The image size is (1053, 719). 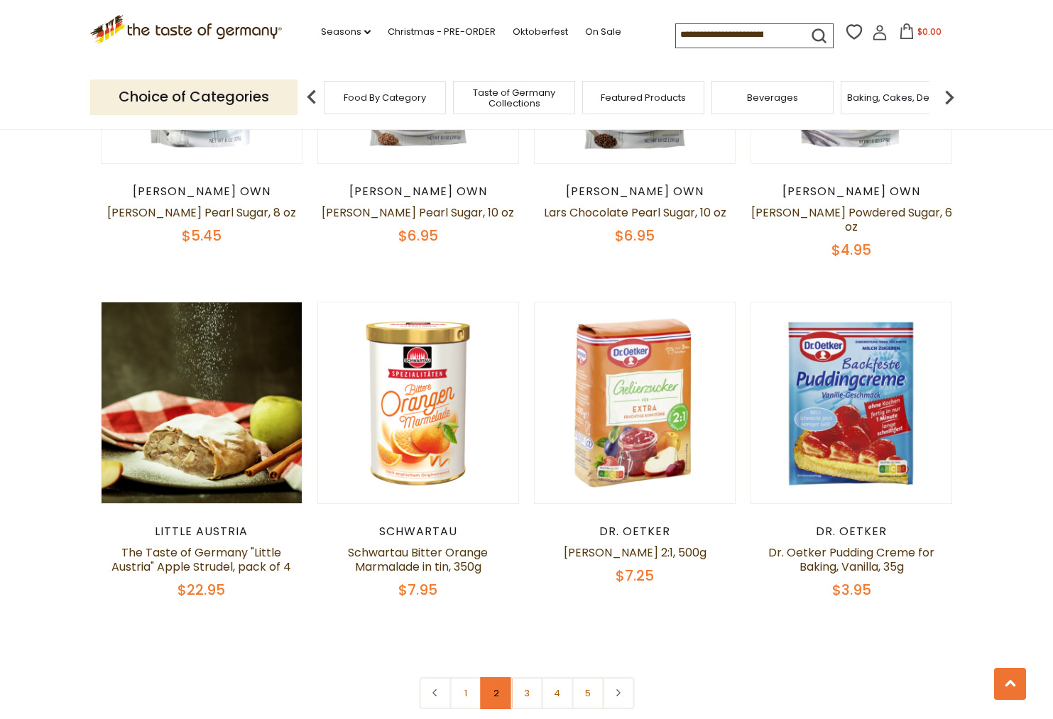 What do you see at coordinates (202, 236) in the screenshot?
I see `span: $5.45` at bounding box center [202, 236].